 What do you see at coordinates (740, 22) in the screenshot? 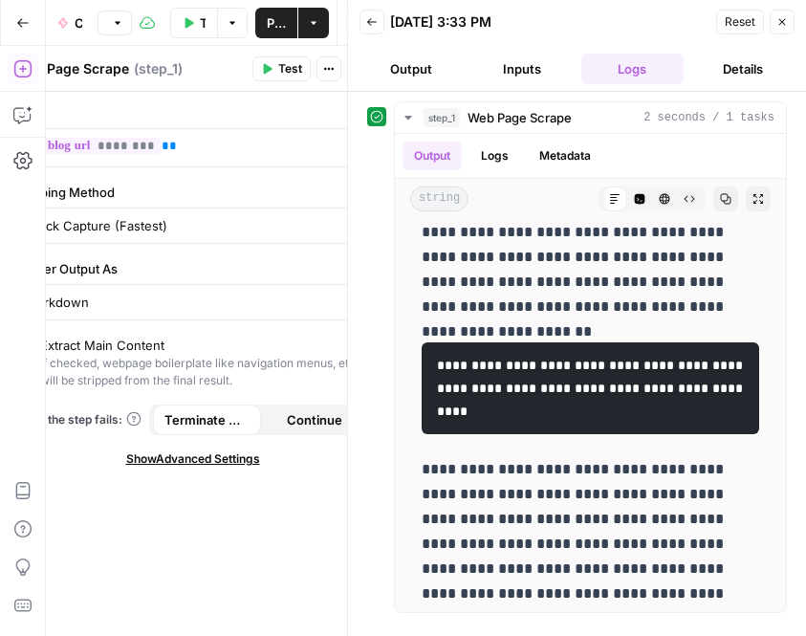
I see `span: Reset` at bounding box center [740, 22].